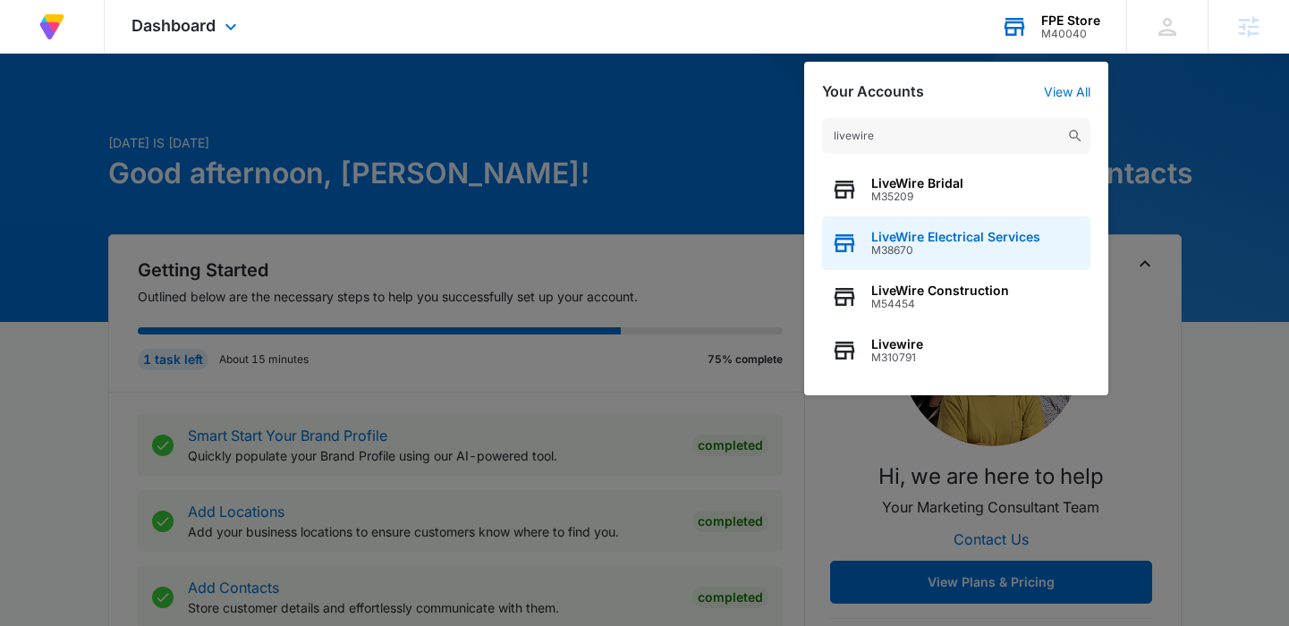 This screenshot has height=626, width=1289. I want to click on span: LiveWire Electrical Services, so click(955, 237).